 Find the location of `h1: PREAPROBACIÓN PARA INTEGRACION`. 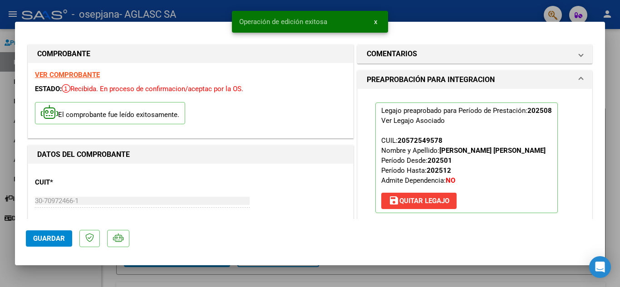

h1: PREAPROBACIÓN PARA INTEGRACION is located at coordinates (431, 80).